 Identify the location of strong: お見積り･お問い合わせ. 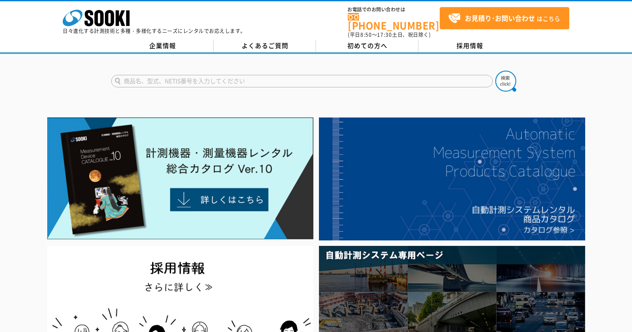
(500, 18).